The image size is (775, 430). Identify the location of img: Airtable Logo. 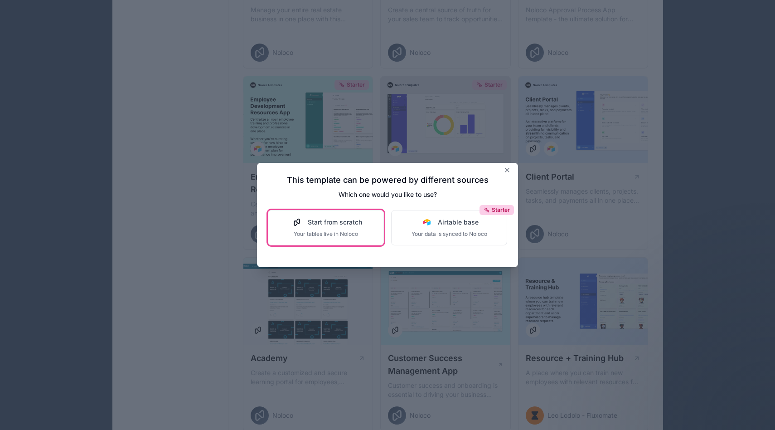
(427, 222).